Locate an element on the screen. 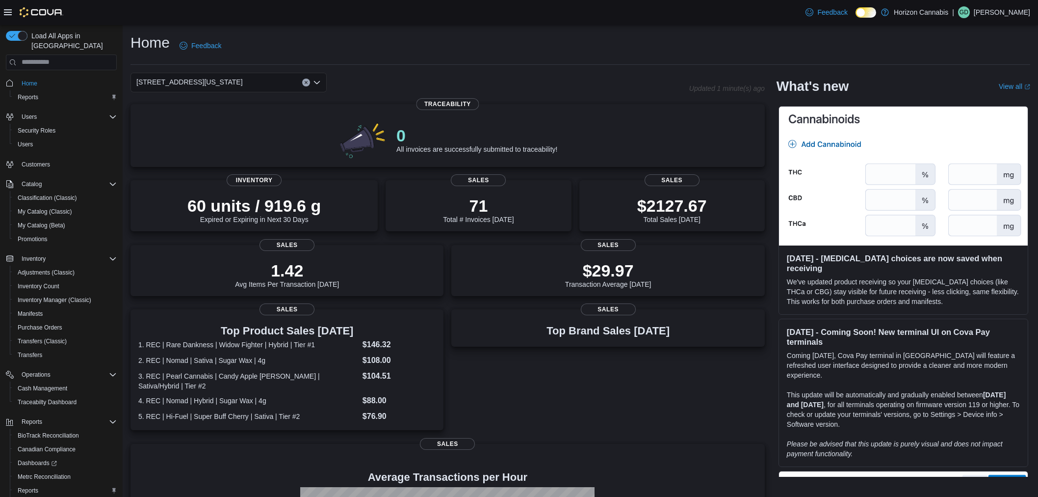 The width and height of the screenshot is (1038, 497). span: Operations is located at coordinates (67, 374).